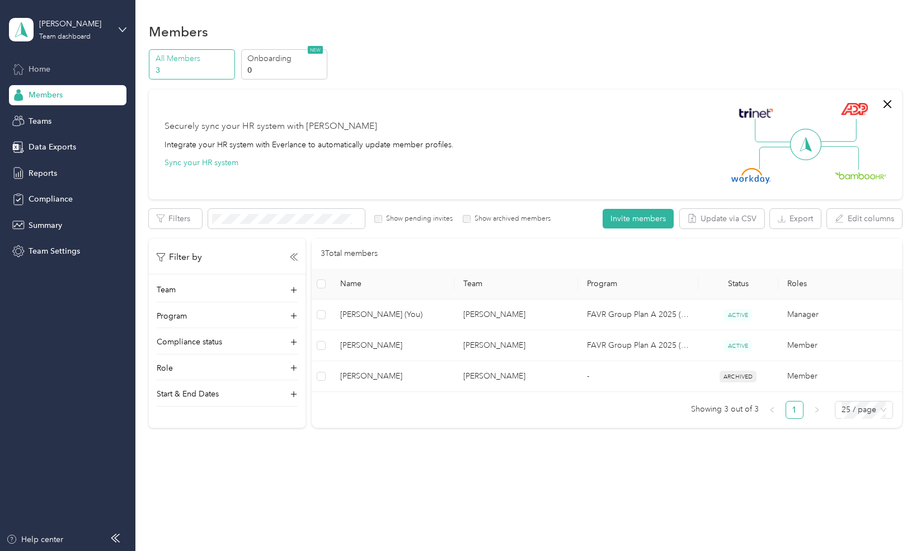 This screenshot has width=921, height=551. I want to click on a: 1, so click(795, 410).